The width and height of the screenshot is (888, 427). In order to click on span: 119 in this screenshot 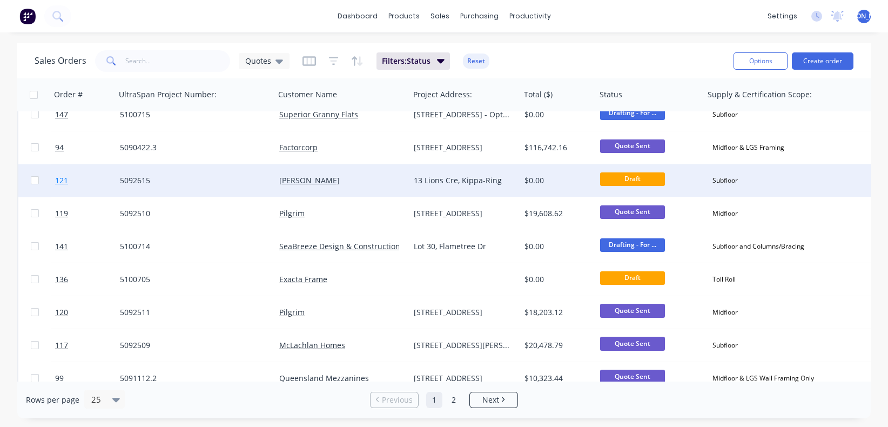, I will do `click(62, 213)`.